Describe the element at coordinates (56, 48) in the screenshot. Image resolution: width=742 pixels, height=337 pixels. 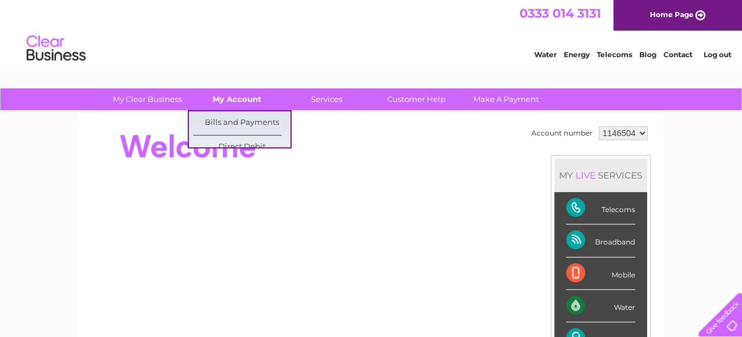
I see `img: logo.png` at that location.